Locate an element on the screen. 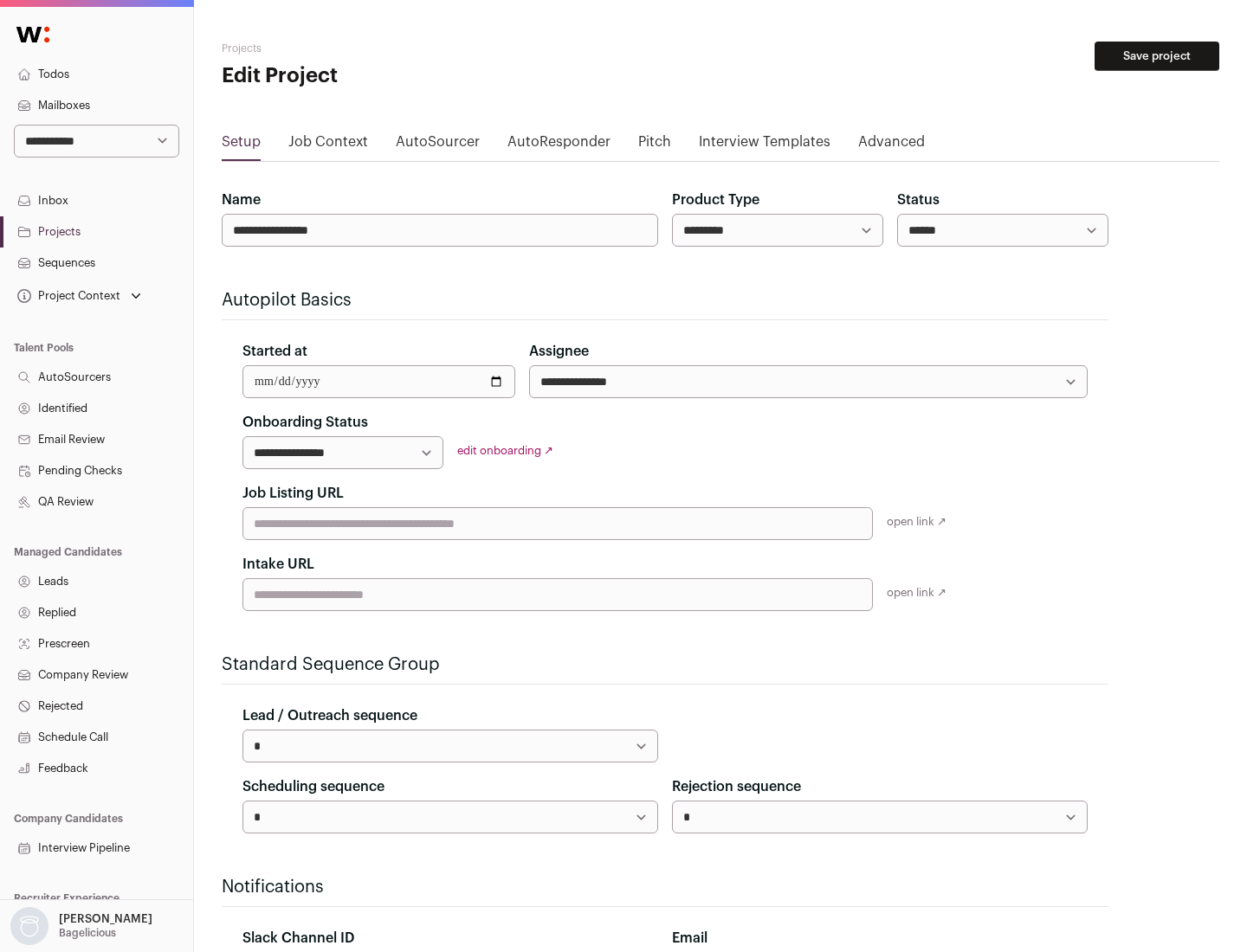  label: Assignee is located at coordinates (559, 351).